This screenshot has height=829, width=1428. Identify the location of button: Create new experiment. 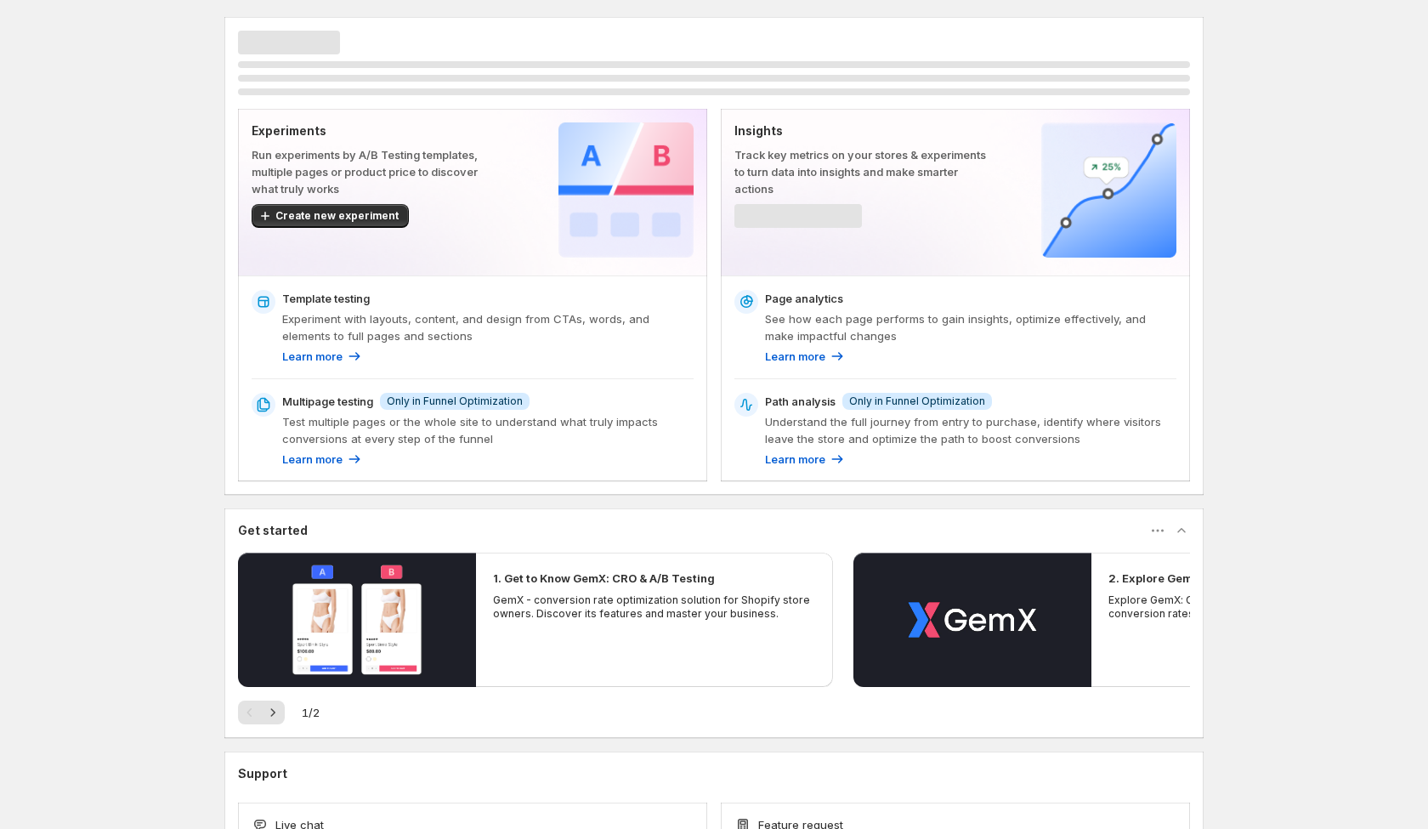
(330, 216).